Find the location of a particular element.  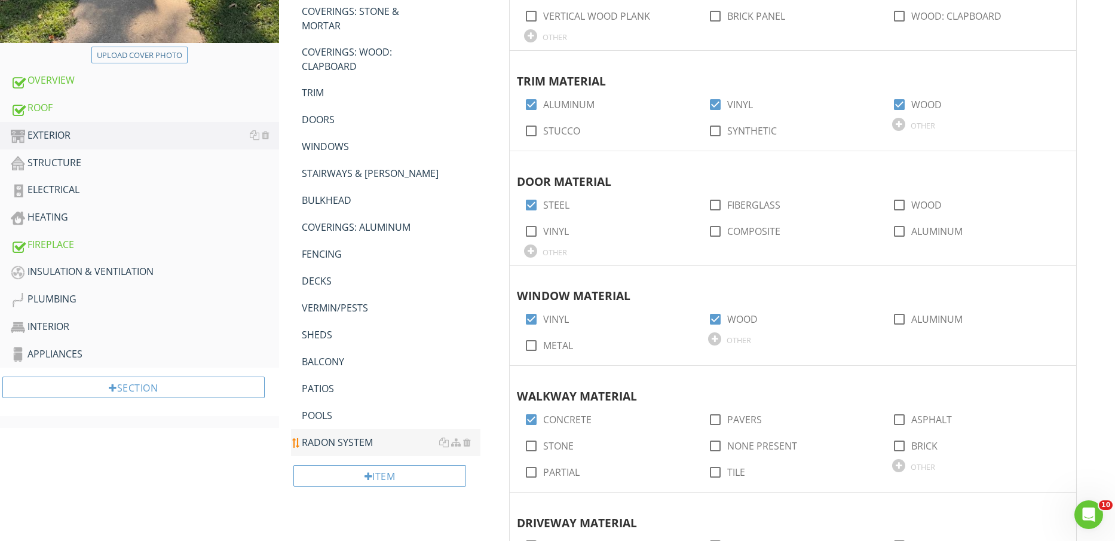

div: STRUCTURE is located at coordinates (145, 163).